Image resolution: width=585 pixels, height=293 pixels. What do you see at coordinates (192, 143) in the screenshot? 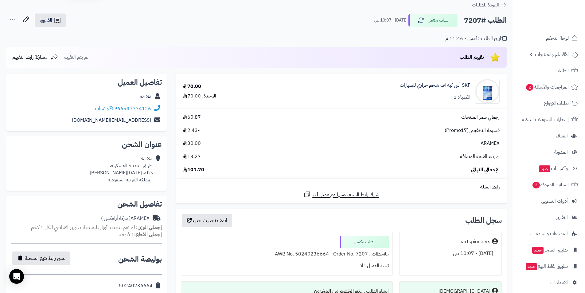
I see `span: 30.00` at bounding box center [192, 143].